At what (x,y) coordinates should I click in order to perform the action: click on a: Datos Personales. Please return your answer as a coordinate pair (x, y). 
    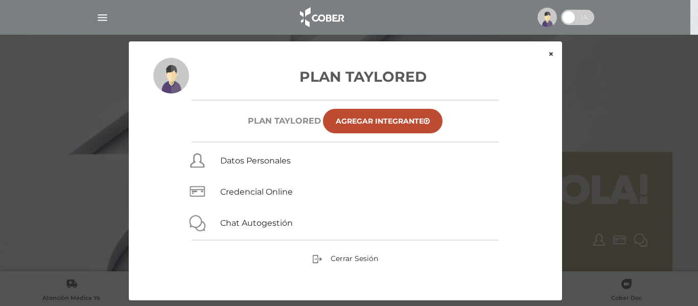
    Looking at the image, I should click on (255, 160).